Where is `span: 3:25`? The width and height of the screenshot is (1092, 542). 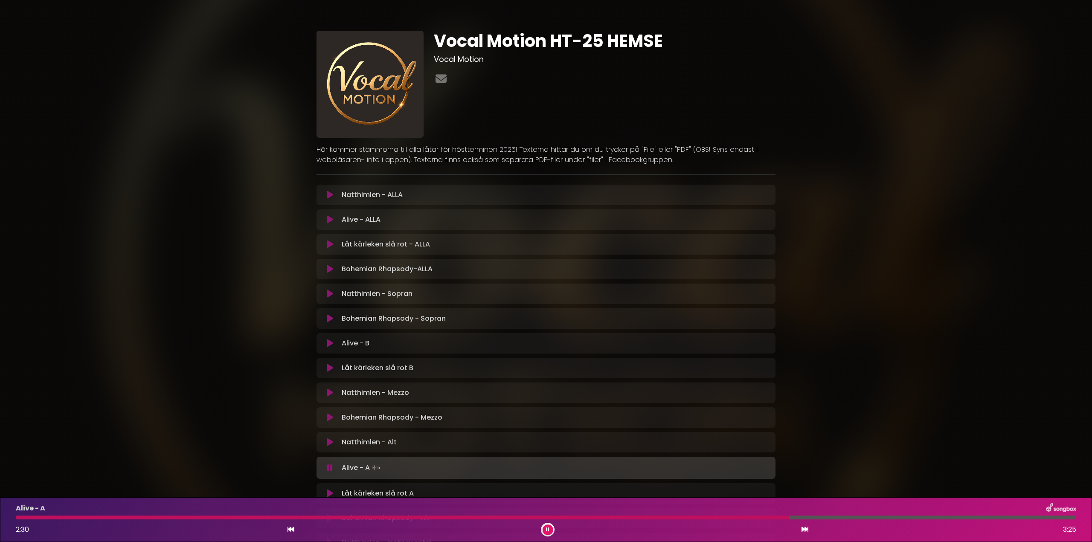 span: 3:25 is located at coordinates (1069, 530).